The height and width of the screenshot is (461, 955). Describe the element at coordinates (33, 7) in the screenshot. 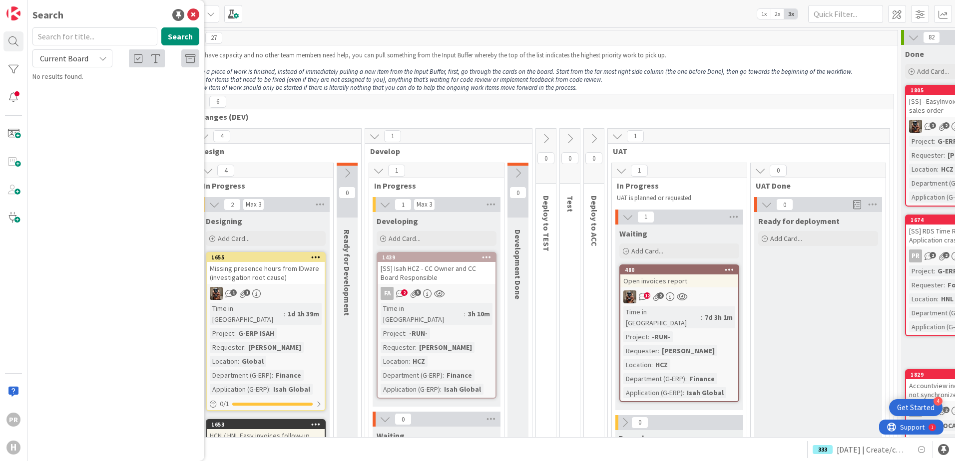

I see `span: Support` at that location.